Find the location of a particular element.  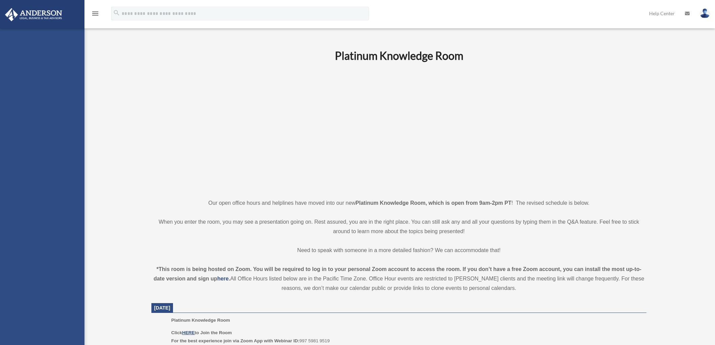

p: Need to speak with someone in a more detailed fashion? We can accommodate that! is located at coordinates (399, 250).